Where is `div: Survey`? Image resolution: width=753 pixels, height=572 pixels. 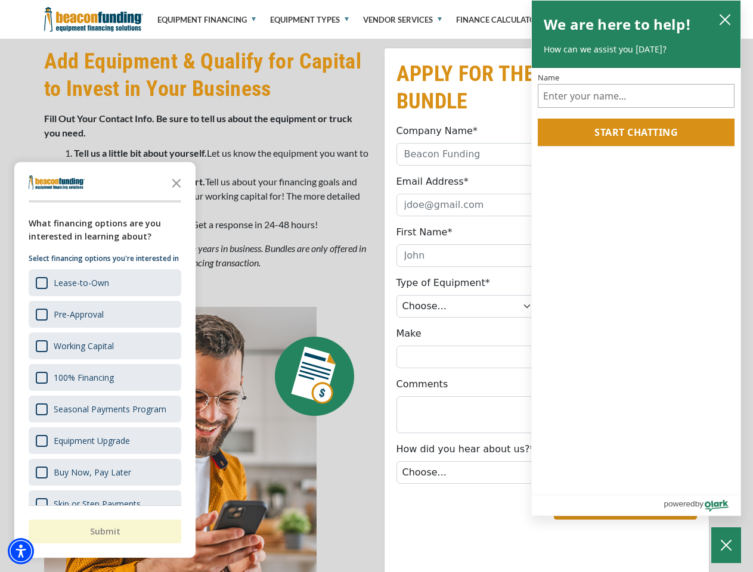
div: Survey is located at coordinates (105, 360).